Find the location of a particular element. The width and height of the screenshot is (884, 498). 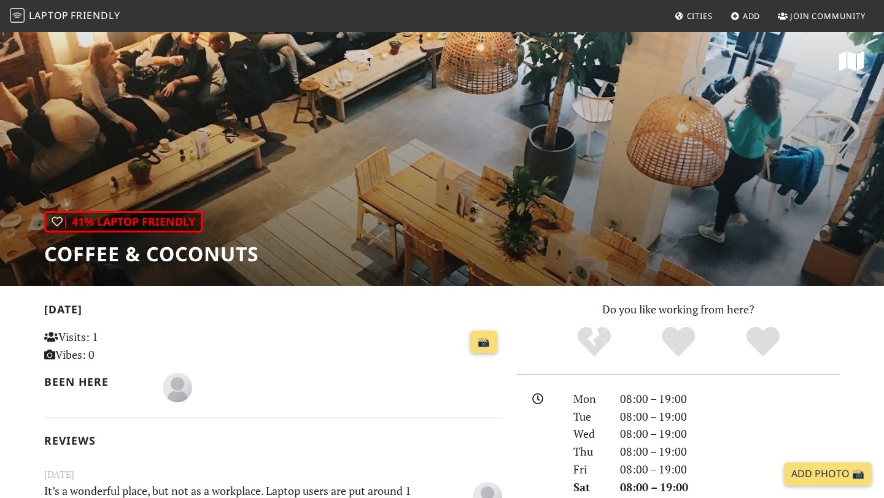

div: Mon is located at coordinates (589, 399).